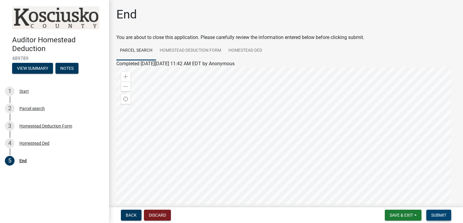 This screenshot has width=463, height=223. I want to click on div: End, so click(23, 161).